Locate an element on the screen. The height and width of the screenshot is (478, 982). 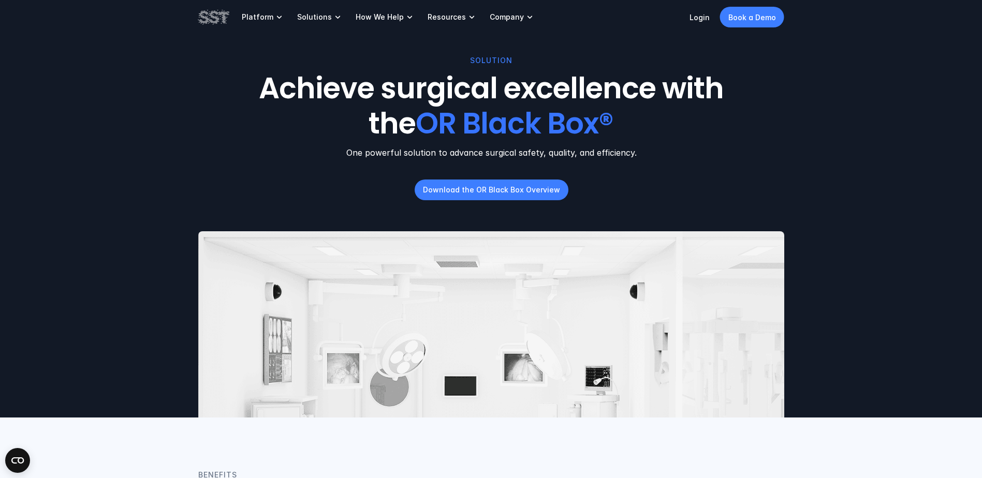
p: Download the OR Black Box Overview is located at coordinates (491, 189).